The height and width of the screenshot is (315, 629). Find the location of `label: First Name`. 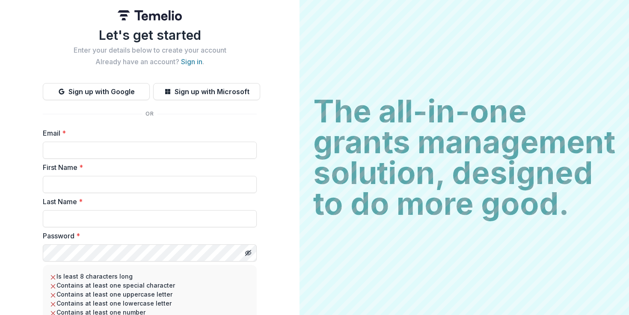

label: First Name is located at coordinates (147, 167).